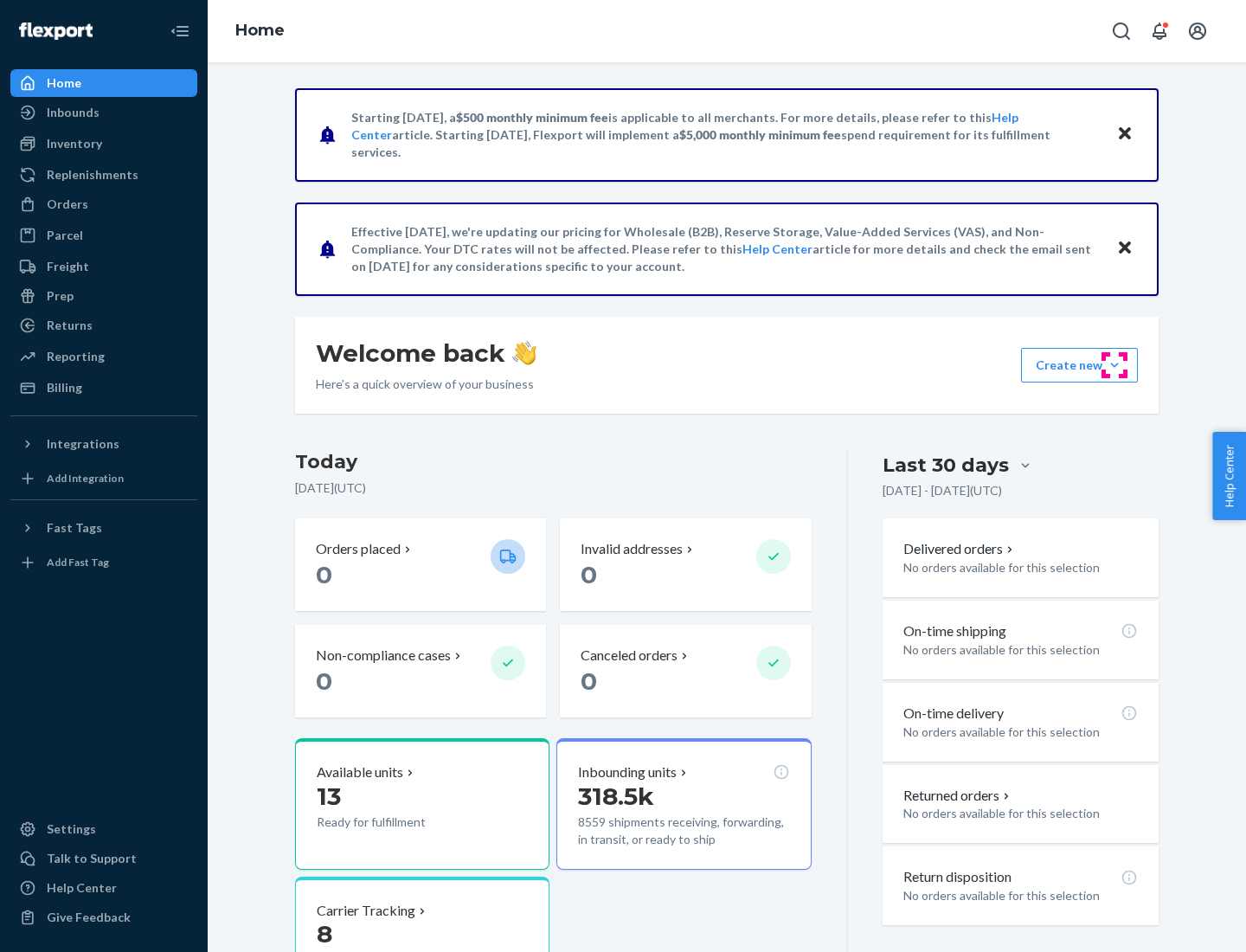 The width and height of the screenshot is (1246, 952). Describe the element at coordinates (104, 444) in the screenshot. I see `button: Integrations` at that location.